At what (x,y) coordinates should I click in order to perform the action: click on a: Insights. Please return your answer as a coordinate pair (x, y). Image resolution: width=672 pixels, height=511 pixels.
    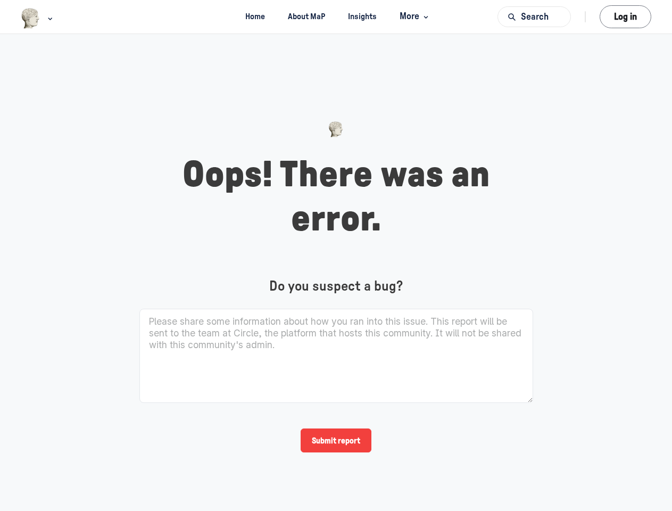
    Looking at the image, I should click on (362, 16).